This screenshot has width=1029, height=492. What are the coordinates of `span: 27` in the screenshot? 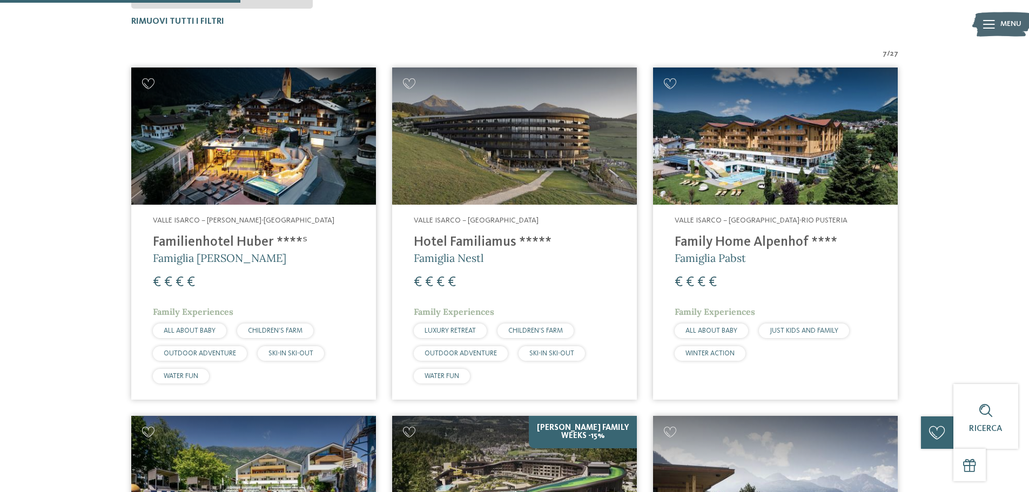 It's located at (894, 54).